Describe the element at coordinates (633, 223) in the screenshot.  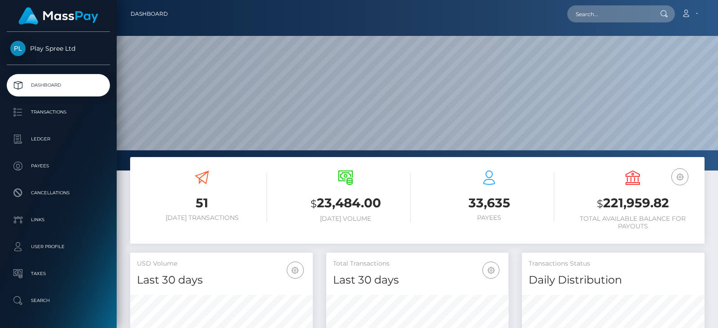
I see `h6: Total Available Balance for Payouts` at that location.